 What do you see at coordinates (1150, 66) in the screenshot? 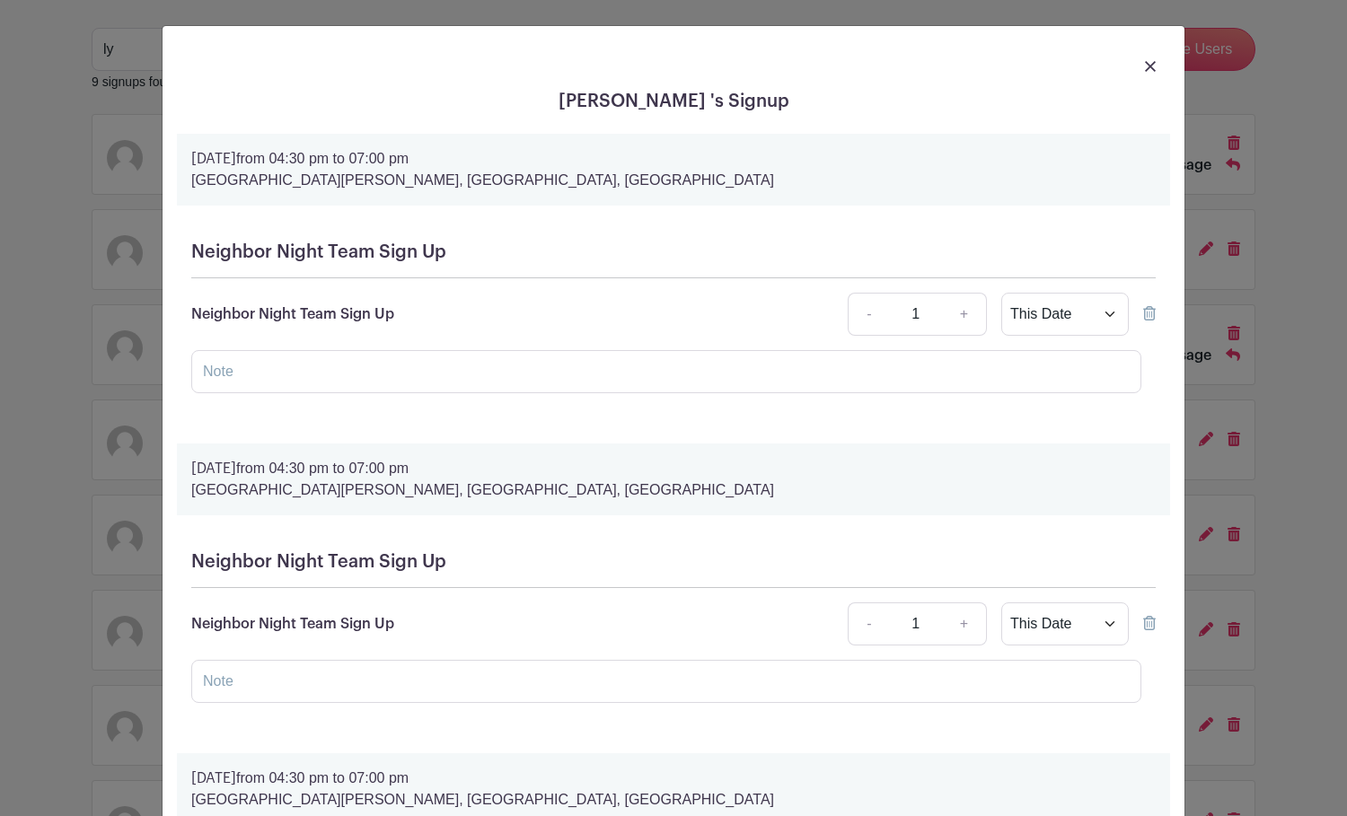
I see `img: close_button-5f87c8562297e5c2d7936805f587ecaba9071eb48480494691a3f1689db116b3.svg` at bounding box center [1150, 66].